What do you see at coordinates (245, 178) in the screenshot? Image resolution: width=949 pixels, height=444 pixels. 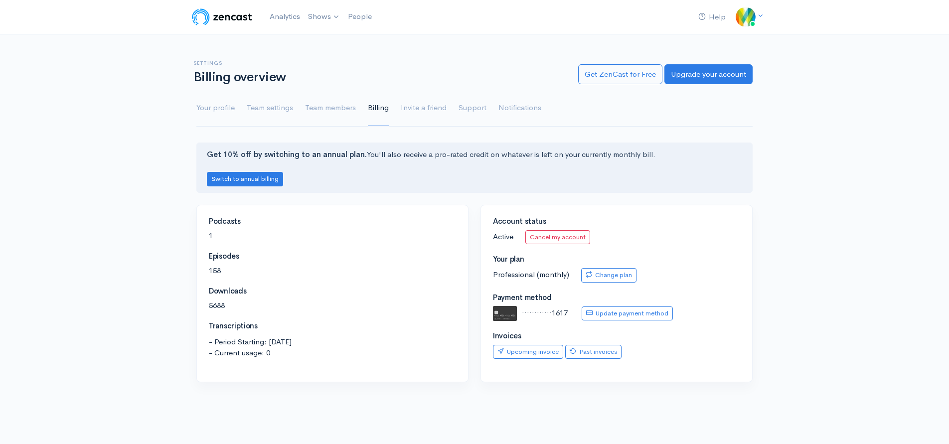 I see `a: Switch to annual billing` at bounding box center [245, 178].